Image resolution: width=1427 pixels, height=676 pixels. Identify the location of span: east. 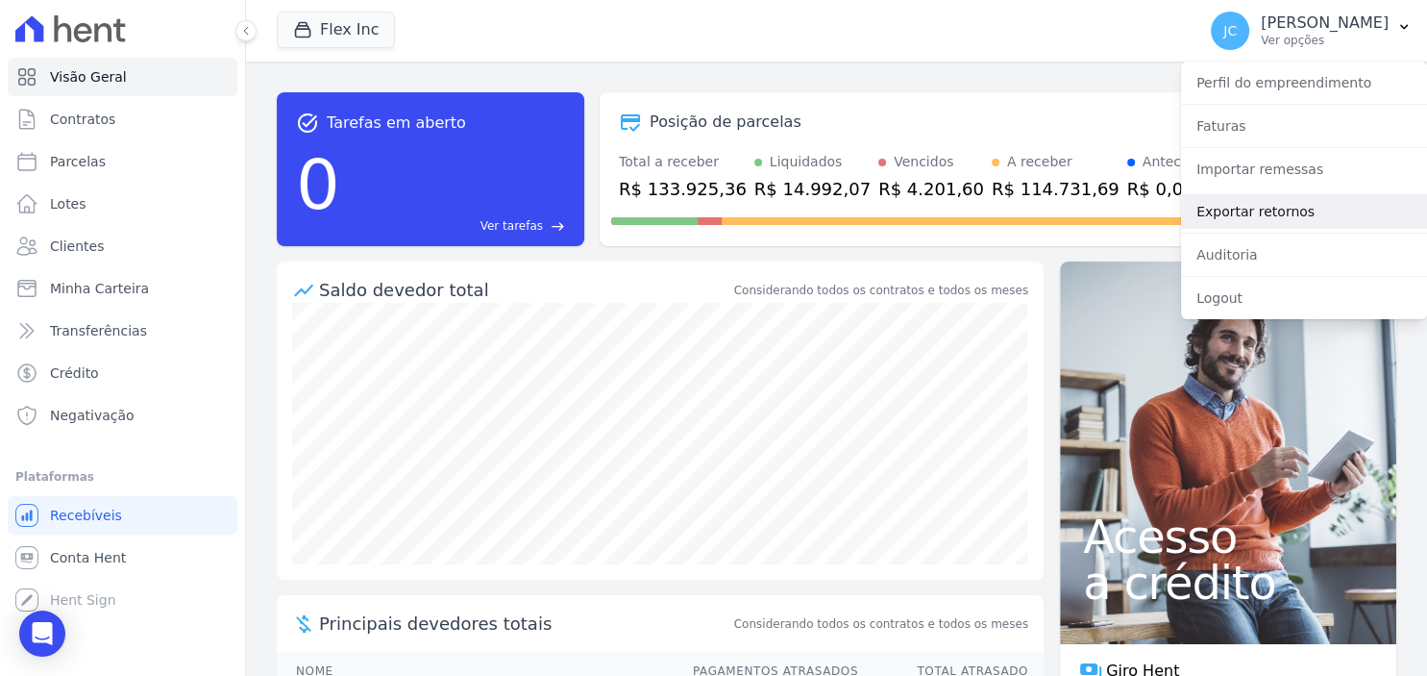
(557, 226).